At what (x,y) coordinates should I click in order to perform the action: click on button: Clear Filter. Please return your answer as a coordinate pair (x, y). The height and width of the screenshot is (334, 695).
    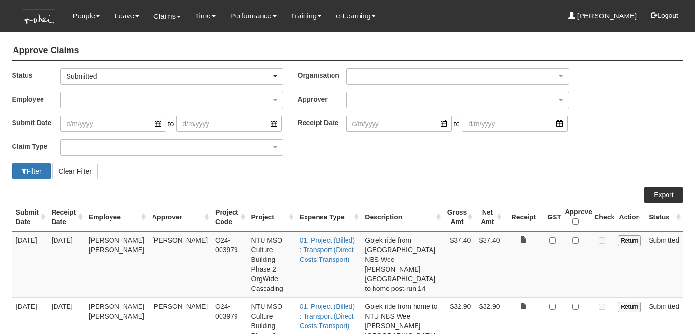
    Looking at the image, I should click on (75, 171).